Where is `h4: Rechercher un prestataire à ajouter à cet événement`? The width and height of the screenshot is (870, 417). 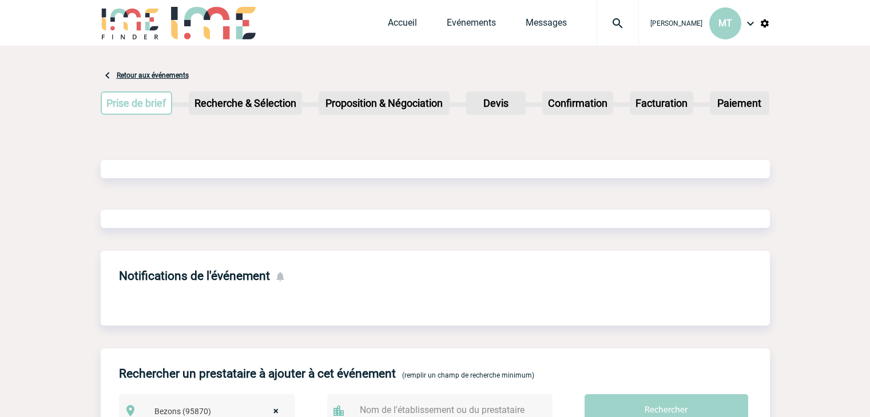
h4: Rechercher un prestataire à ajouter à cet événement is located at coordinates (257, 374).